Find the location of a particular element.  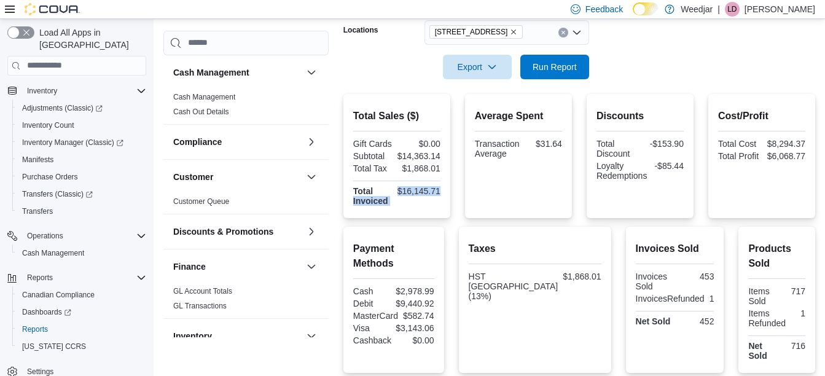

div: InvoicesRefunded is located at coordinates (670, 299).